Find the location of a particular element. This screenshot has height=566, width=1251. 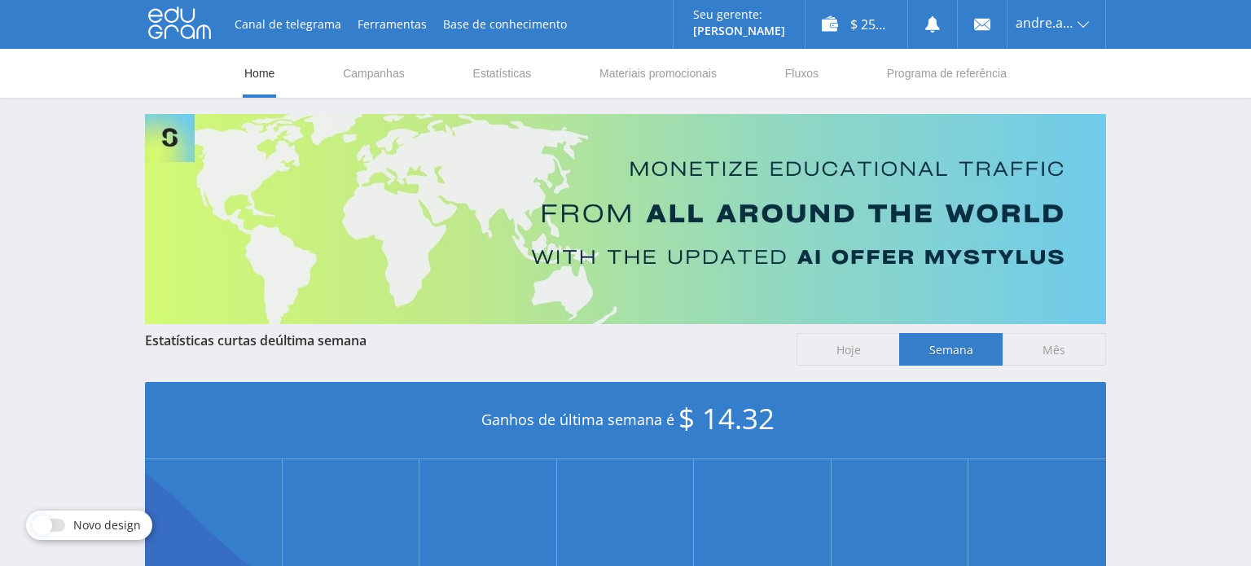

div: Estatísticas curtas de is located at coordinates (463, 340).